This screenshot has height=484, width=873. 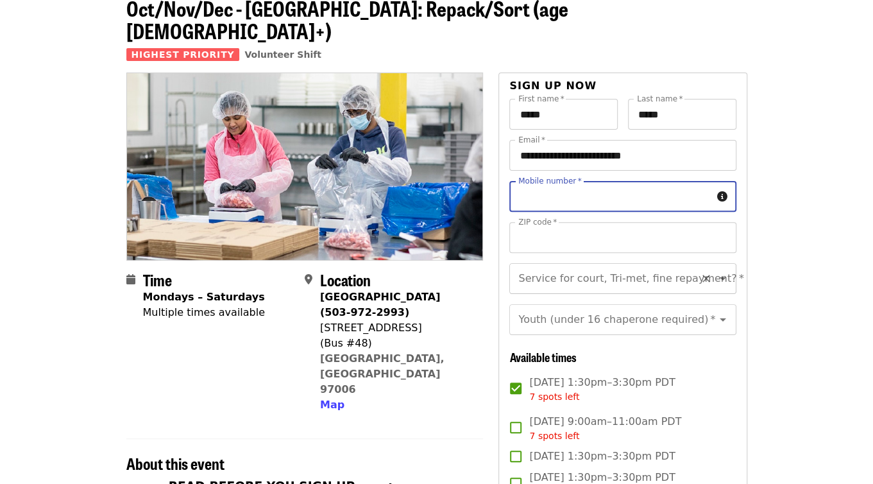 What do you see at coordinates (553, 85) in the screenshot?
I see `span: Sign up now` at bounding box center [553, 85].